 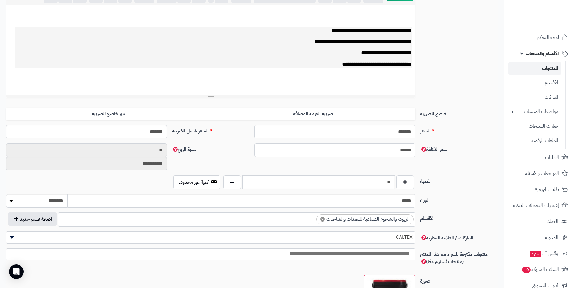 What do you see at coordinates (535, 111) in the screenshot?
I see `a: مواصفات المنتجات` at bounding box center [535, 111].